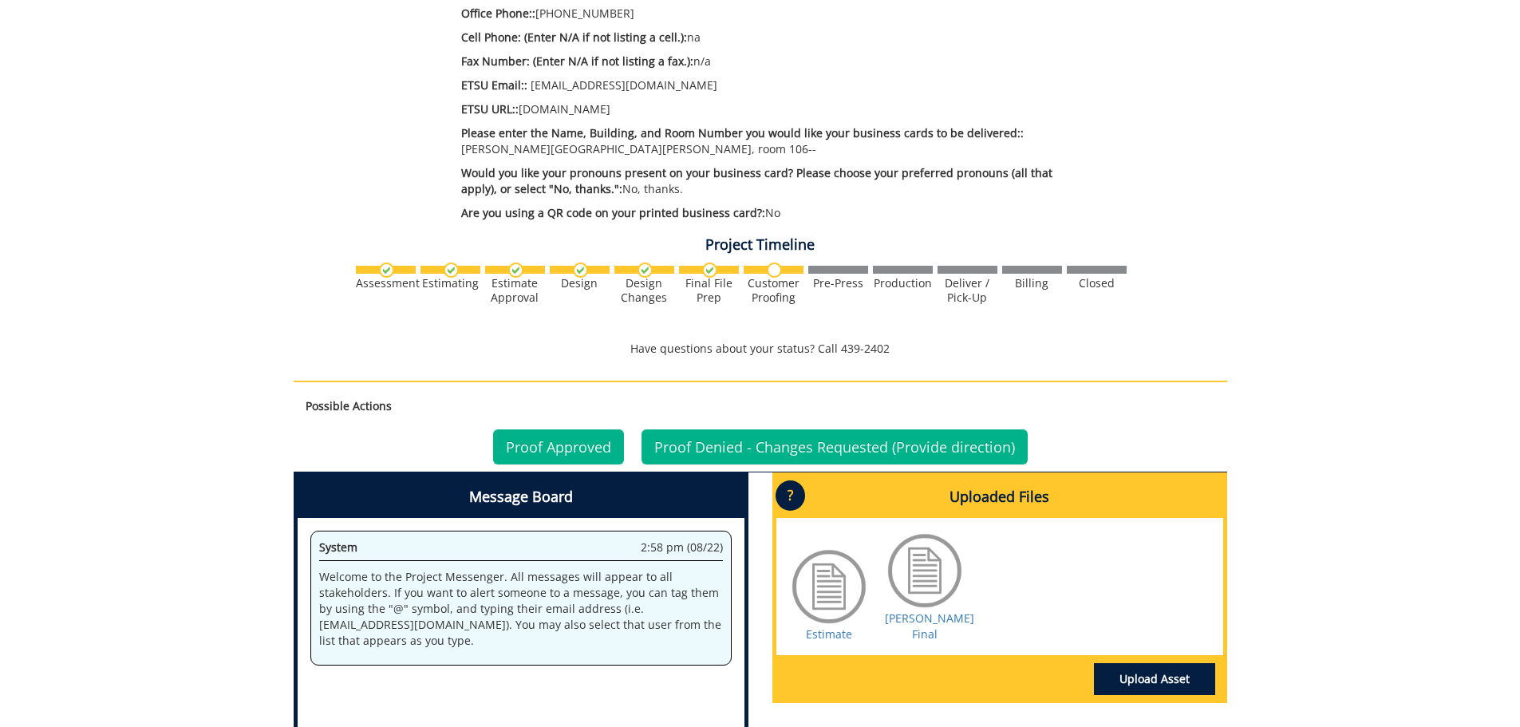 The image size is (1520, 727). Describe the element at coordinates (349, 405) in the screenshot. I see `strong: Possible Actions` at that location.